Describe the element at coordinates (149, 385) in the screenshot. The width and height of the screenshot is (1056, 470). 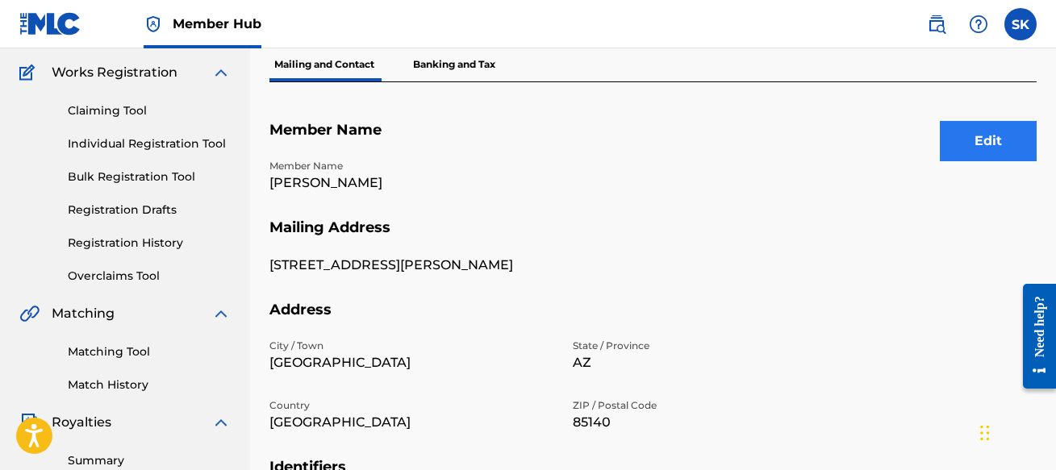
I see `a: Match History` at that location.